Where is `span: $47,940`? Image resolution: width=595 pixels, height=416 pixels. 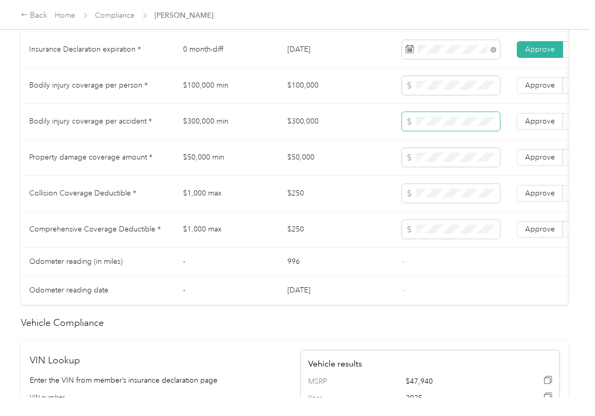
span: $47,940 is located at coordinates (454, 382).